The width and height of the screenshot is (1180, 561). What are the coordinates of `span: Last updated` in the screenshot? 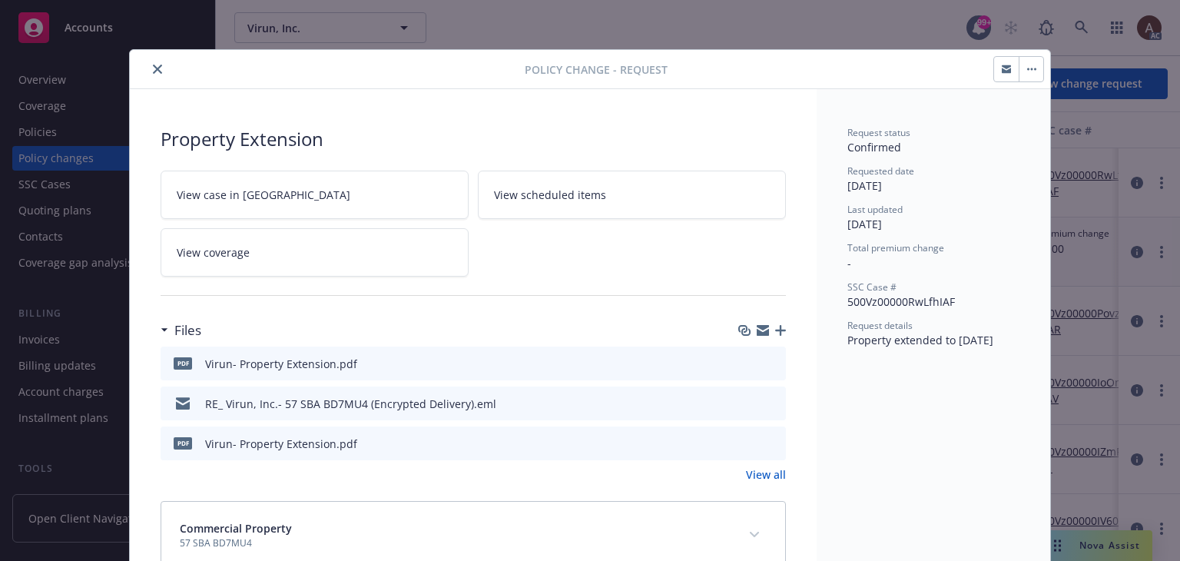 It's located at (875, 209).